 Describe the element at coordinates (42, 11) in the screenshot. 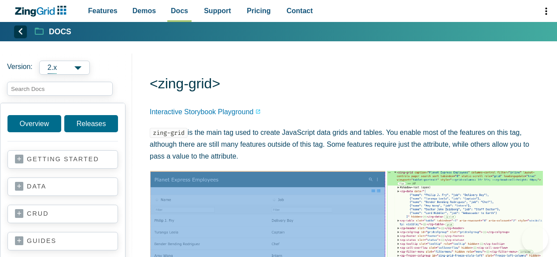

I see `a: ZingChart Logo. Click to return to the homepage` at that location.